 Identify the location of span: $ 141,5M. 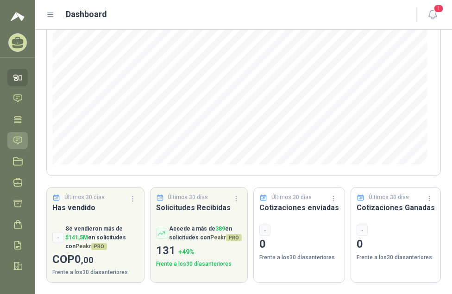
(76, 237).